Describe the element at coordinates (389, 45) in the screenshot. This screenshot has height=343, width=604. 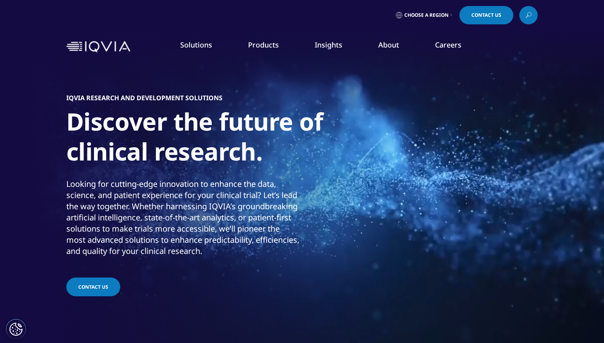
I see `a: About` at that location.